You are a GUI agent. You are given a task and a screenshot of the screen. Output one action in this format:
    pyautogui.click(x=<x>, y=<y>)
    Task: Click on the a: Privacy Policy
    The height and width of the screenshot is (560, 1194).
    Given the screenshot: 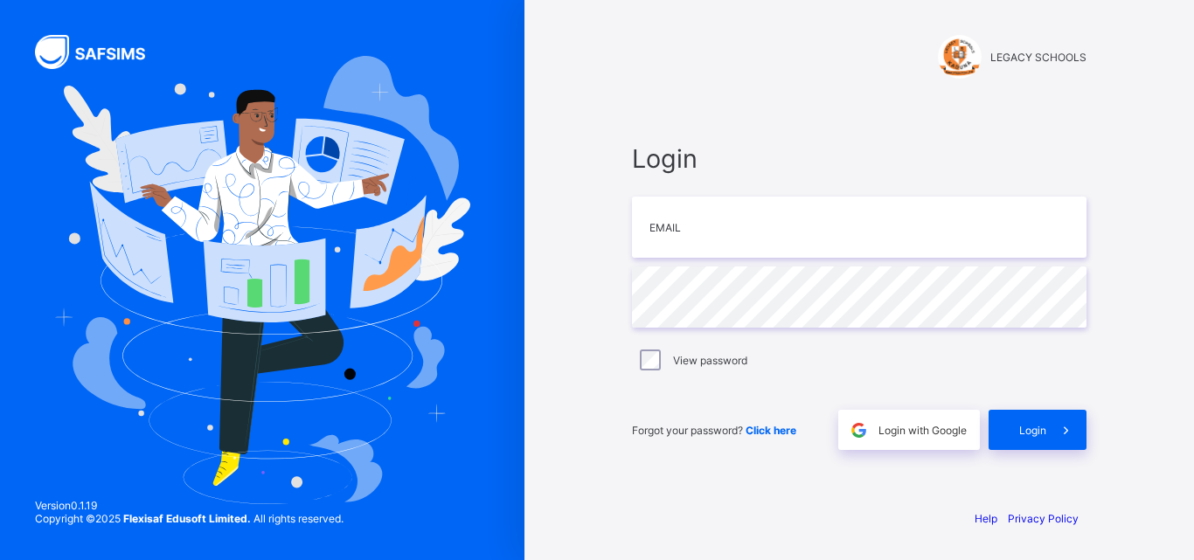 What is the action you would take?
    pyautogui.click(x=1043, y=518)
    